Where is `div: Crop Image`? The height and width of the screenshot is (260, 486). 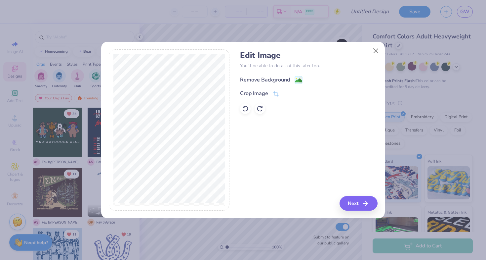 div: Crop Image is located at coordinates (254, 93).